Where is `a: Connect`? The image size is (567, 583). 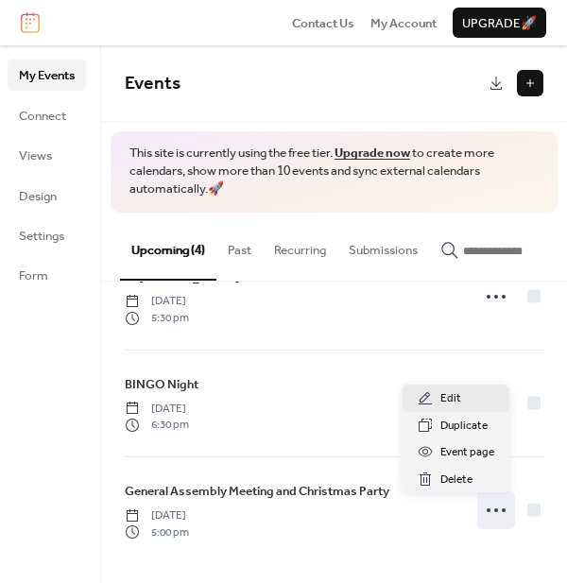 a: Connect is located at coordinates (46, 115).